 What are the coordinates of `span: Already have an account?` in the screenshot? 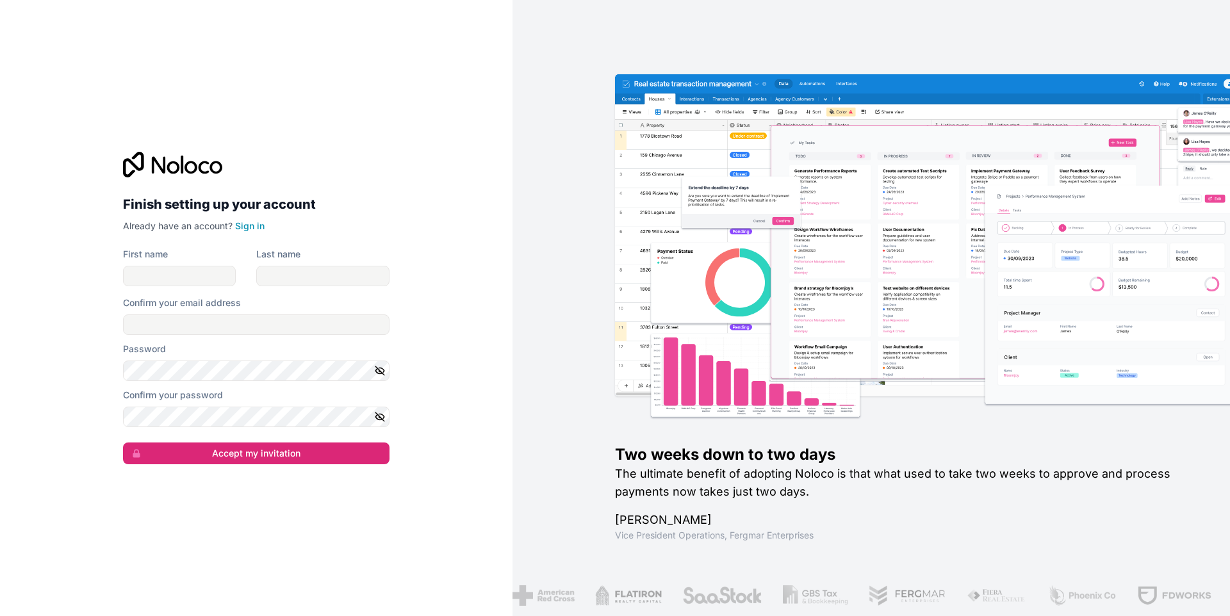 It's located at (177, 225).